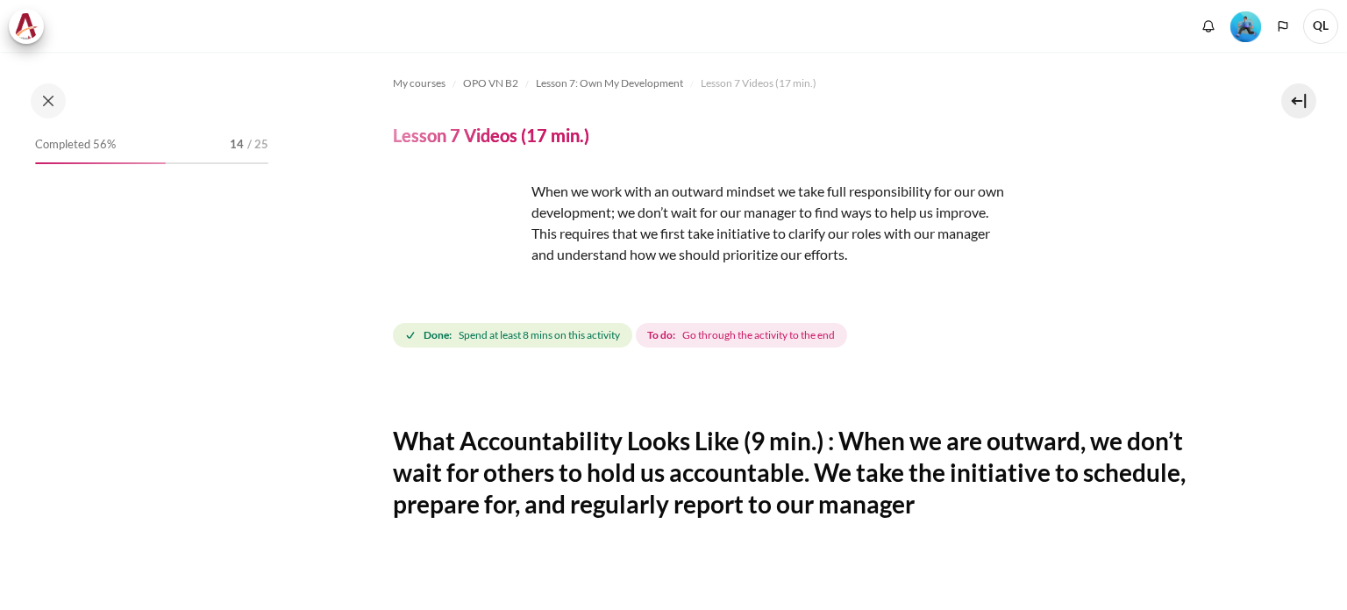 This screenshot has width=1347, height=610. Describe the element at coordinates (459, 246) in the screenshot. I see `img: efg` at that location.